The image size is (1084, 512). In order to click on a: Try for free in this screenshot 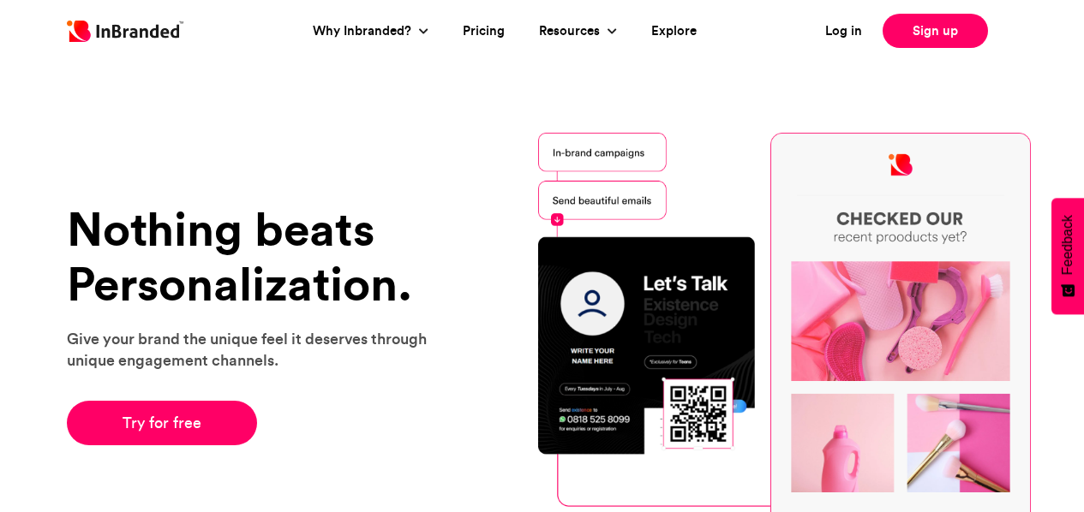, I will do `click(162, 423)`.